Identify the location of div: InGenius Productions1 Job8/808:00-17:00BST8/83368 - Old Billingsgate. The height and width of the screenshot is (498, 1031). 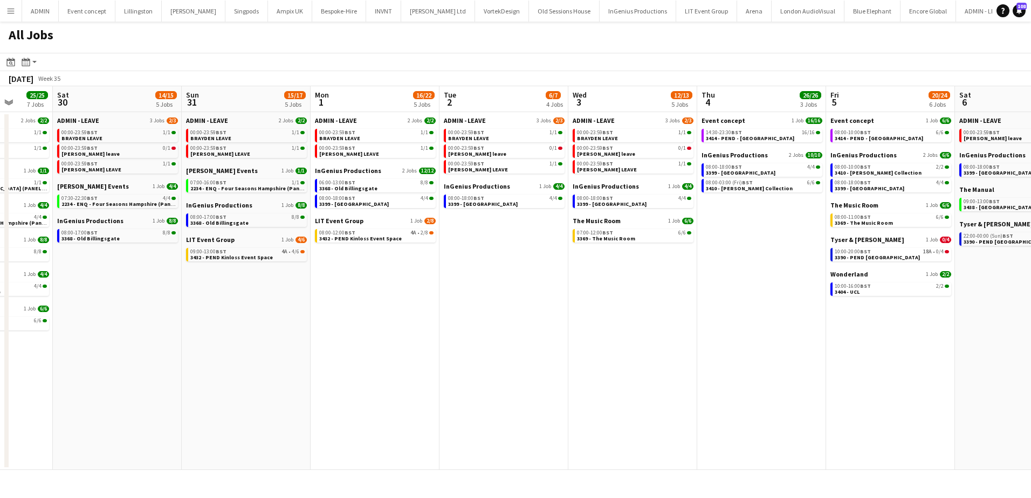
(118, 231).